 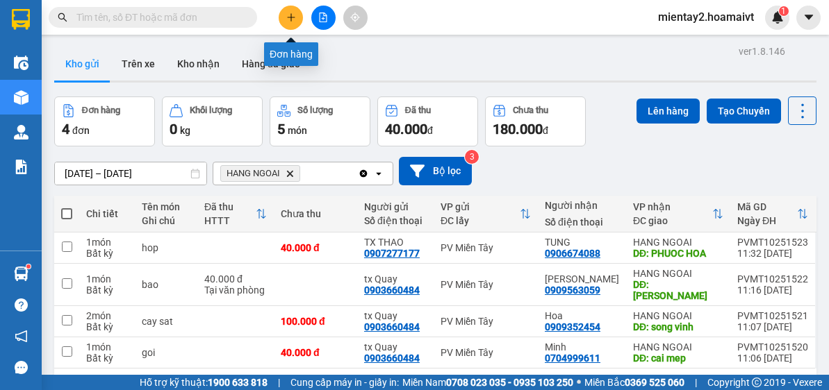 I want to click on span: 5, so click(x=281, y=129).